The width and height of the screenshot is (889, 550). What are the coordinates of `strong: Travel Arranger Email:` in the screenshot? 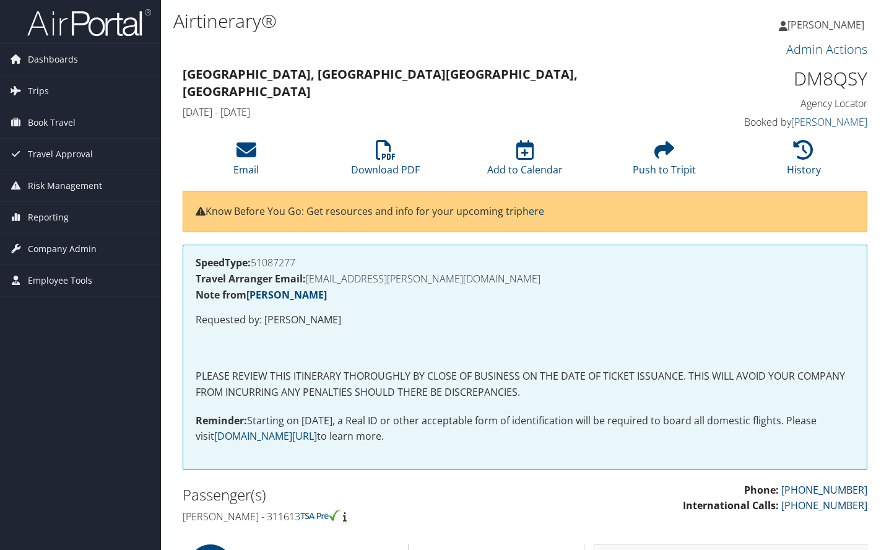 It's located at (251, 279).